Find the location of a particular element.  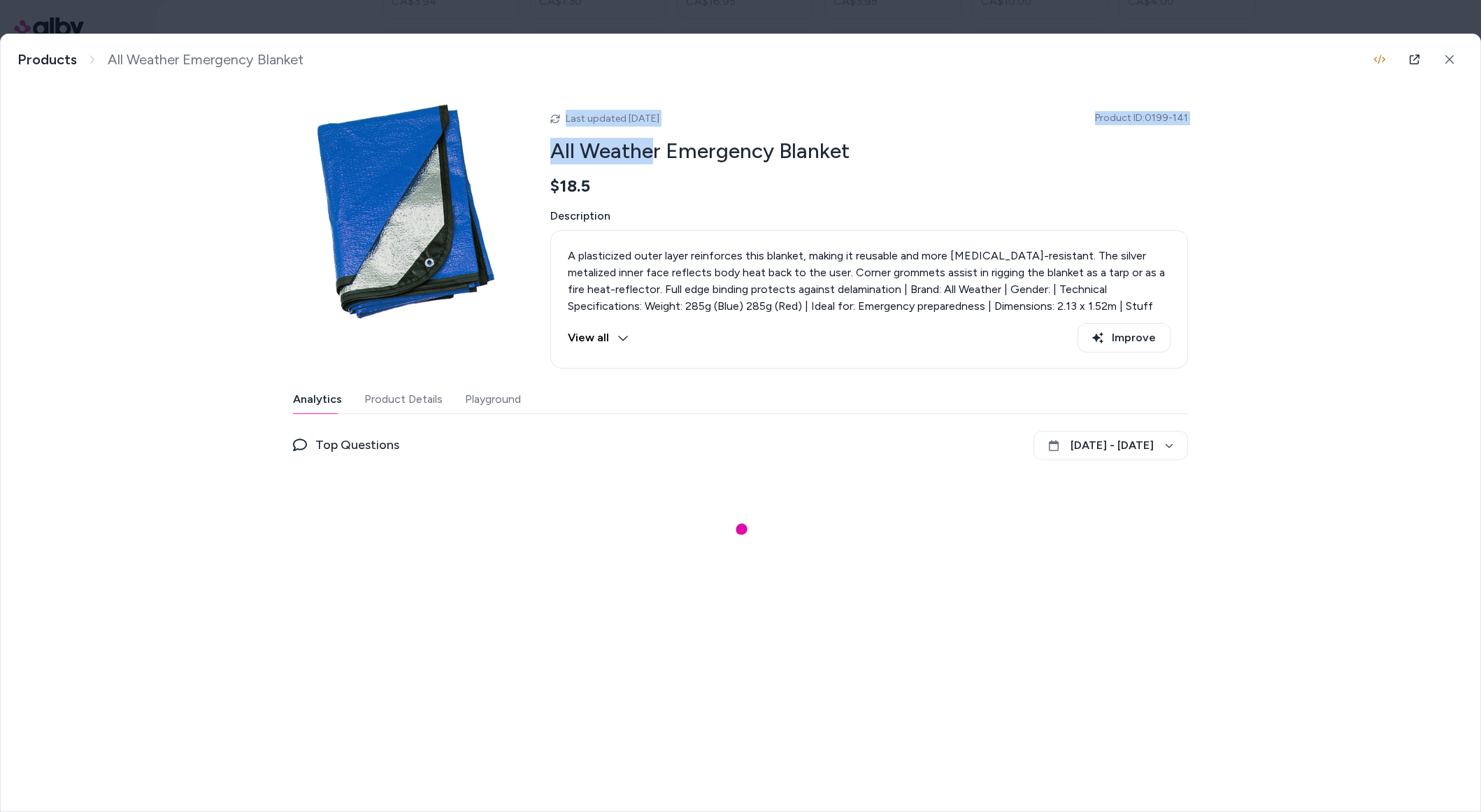

span: All Weather Emergency Blanket is located at coordinates (205, 60).